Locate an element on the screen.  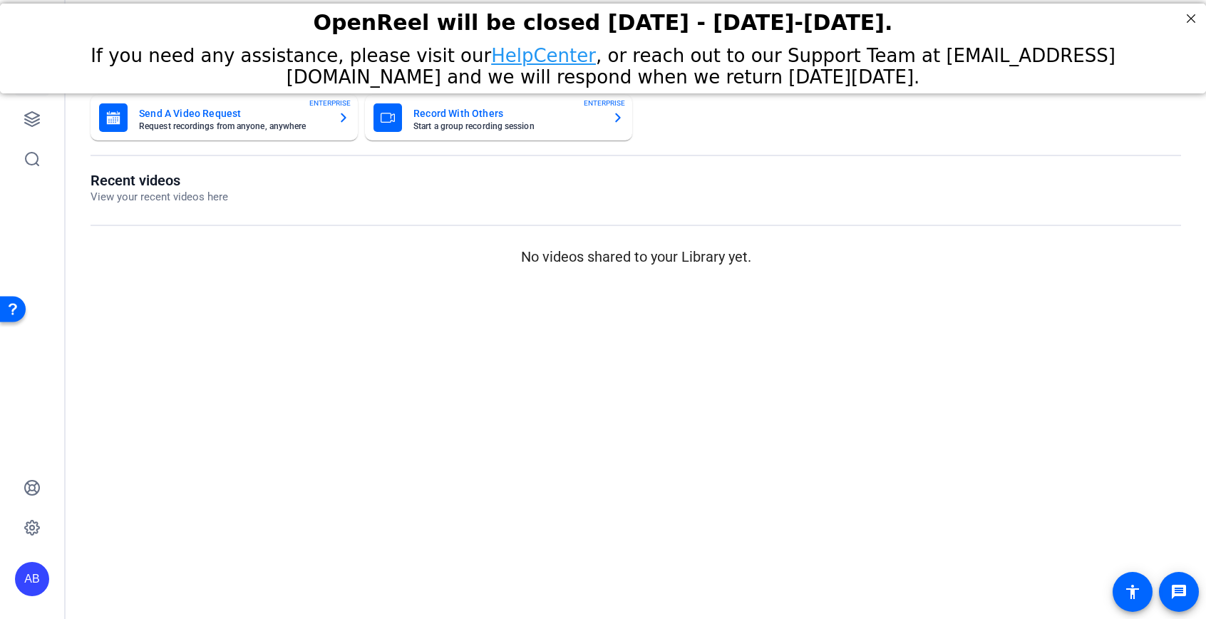
mat-card-title: Record With Others is located at coordinates (507, 113).